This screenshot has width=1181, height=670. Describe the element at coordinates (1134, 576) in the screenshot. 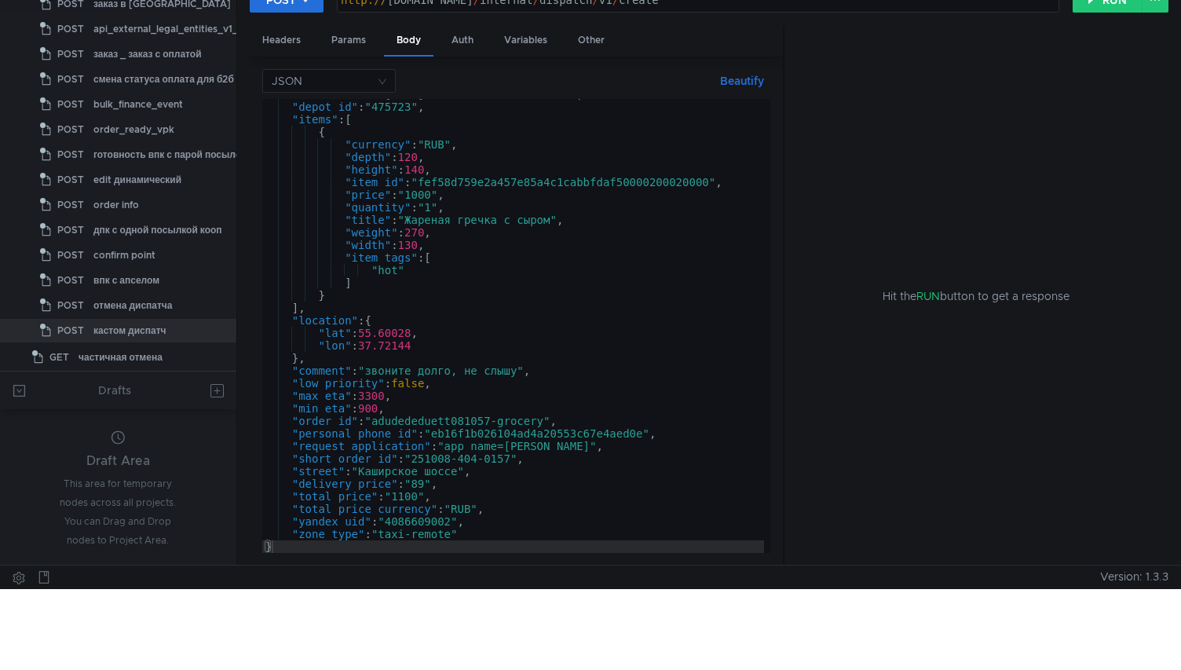

I see `span: Version: 1.3.3` at that location.